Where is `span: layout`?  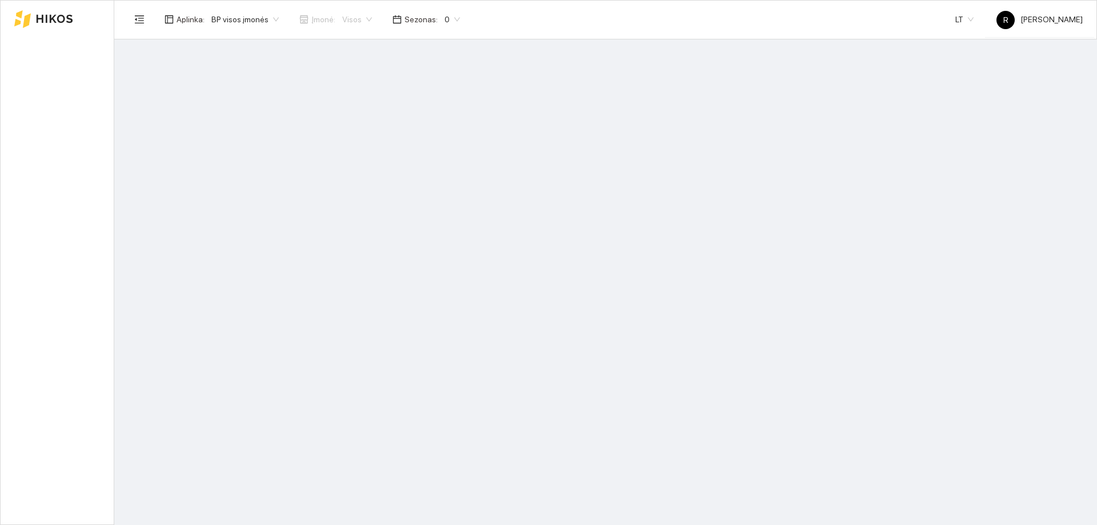
span: layout is located at coordinates (169, 19).